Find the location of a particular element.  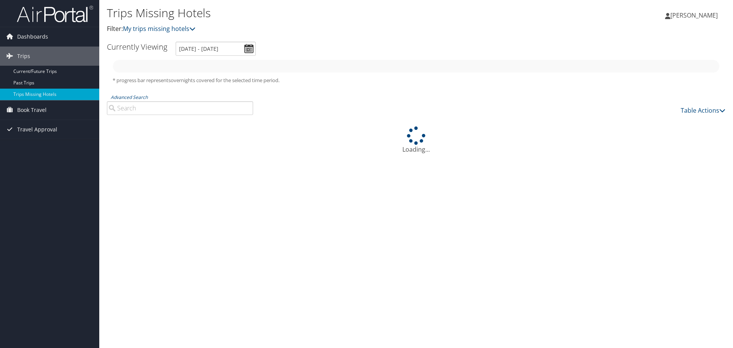

span: Dashboards is located at coordinates (32, 37).